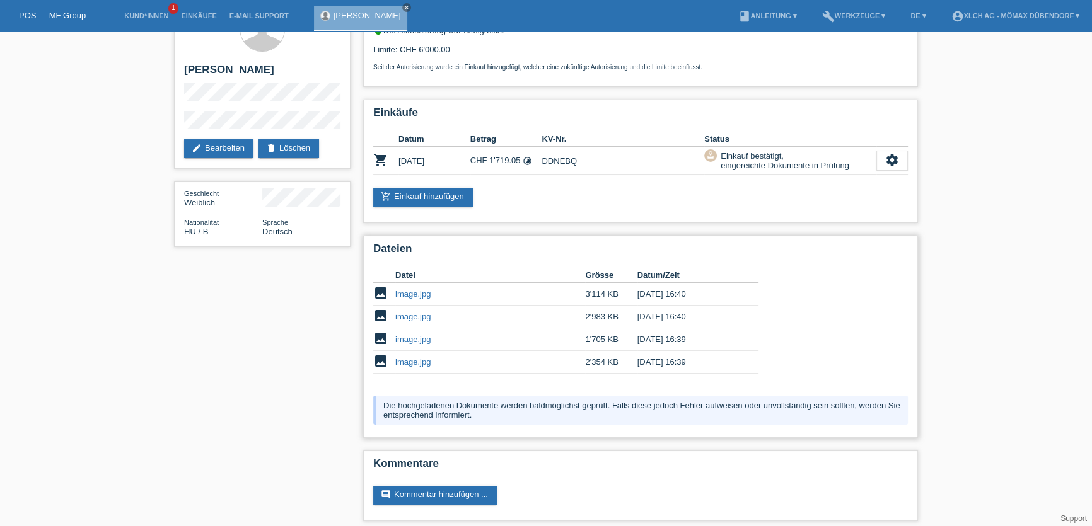  I want to click on a: Support, so click(1073, 519).